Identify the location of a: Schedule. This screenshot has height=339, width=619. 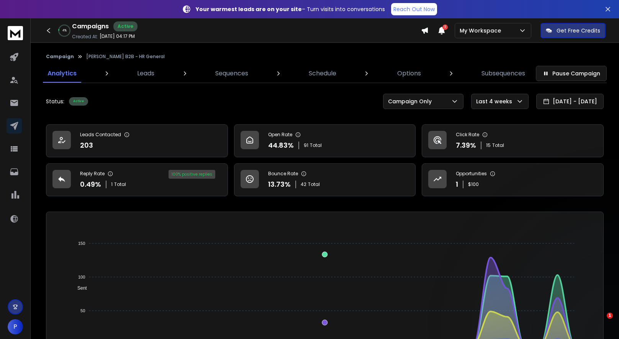
(322, 74).